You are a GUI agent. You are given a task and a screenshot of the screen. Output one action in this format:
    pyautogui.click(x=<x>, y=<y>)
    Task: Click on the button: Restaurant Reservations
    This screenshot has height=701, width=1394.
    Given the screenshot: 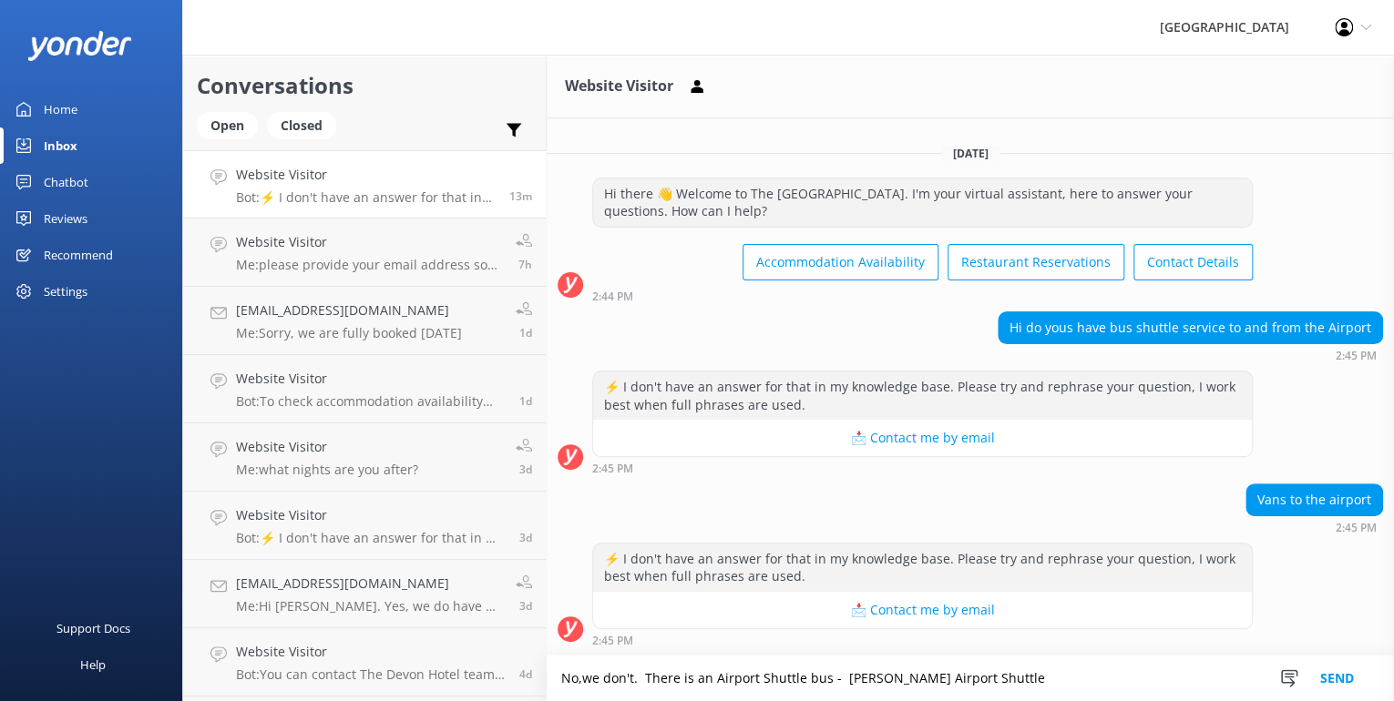 What is the action you would take?
    pyautogui.click(x=1036, y=262)
    